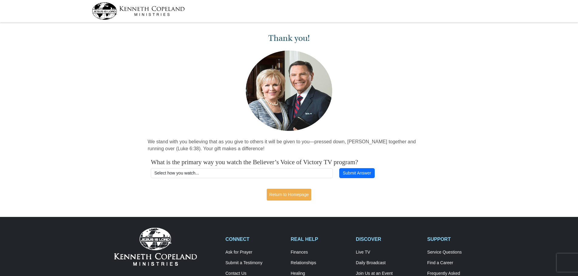 This screenshot has width=578, height=276. Describe the element at coordinates (255, 253) in the screenshot. I see `a: Ask for Prayer` at that location.